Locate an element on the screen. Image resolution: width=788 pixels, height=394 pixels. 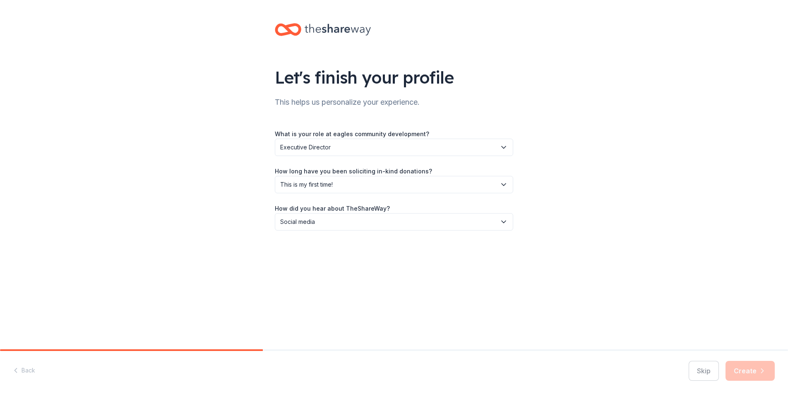
button: Executive Director is located at coordinates (394, 147).